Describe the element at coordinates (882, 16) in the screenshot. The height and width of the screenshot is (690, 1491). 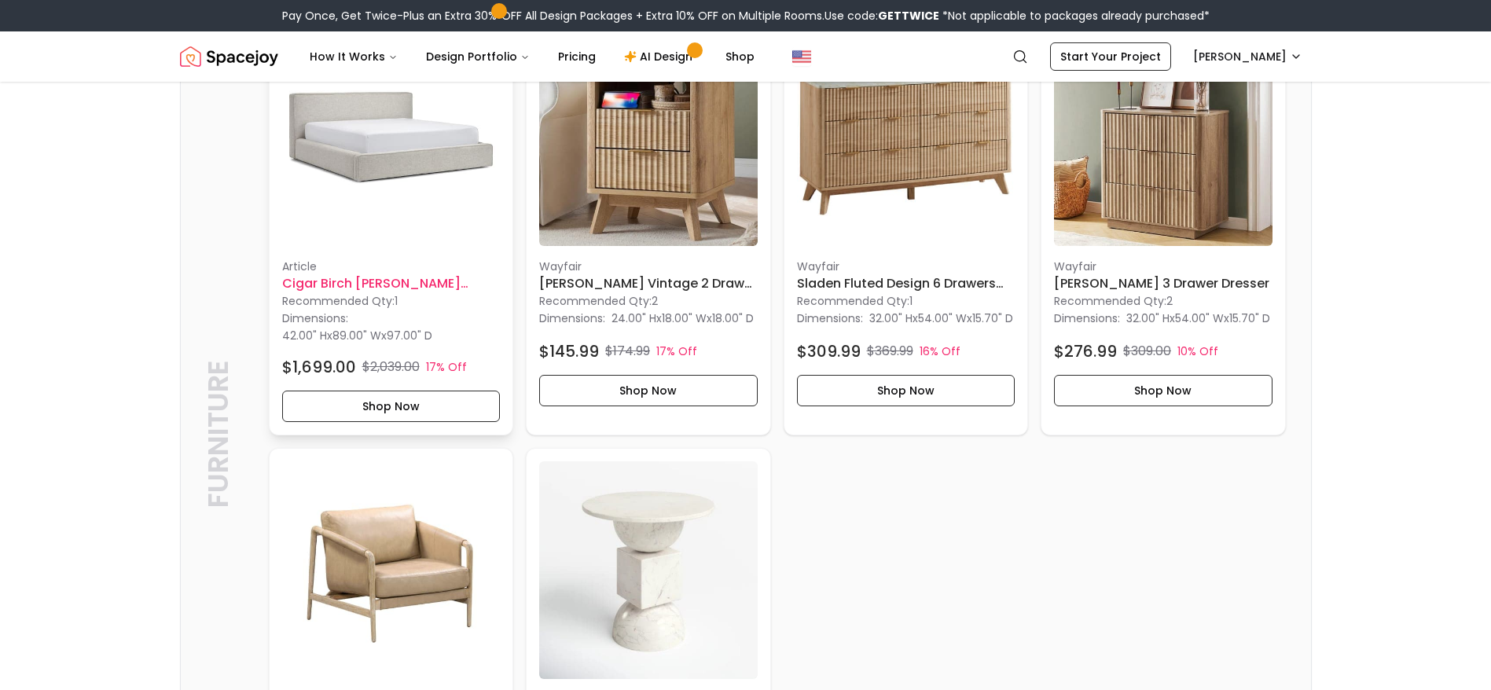
I see `span: Use code:` at that location.